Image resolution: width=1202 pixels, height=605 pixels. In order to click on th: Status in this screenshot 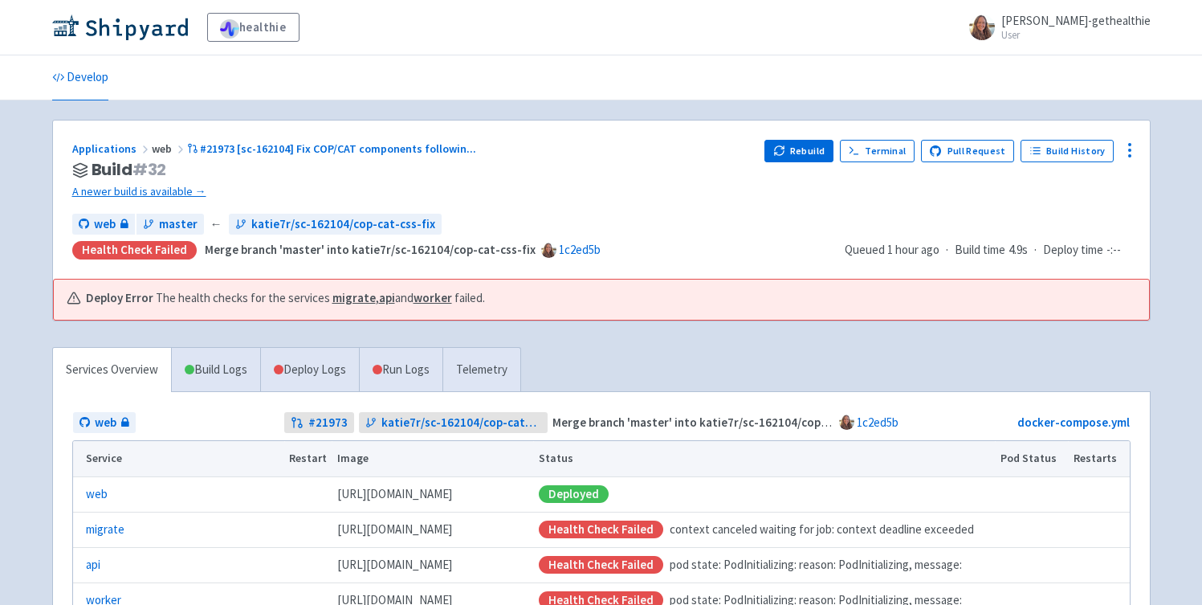, I will do `click(764, 458)`.